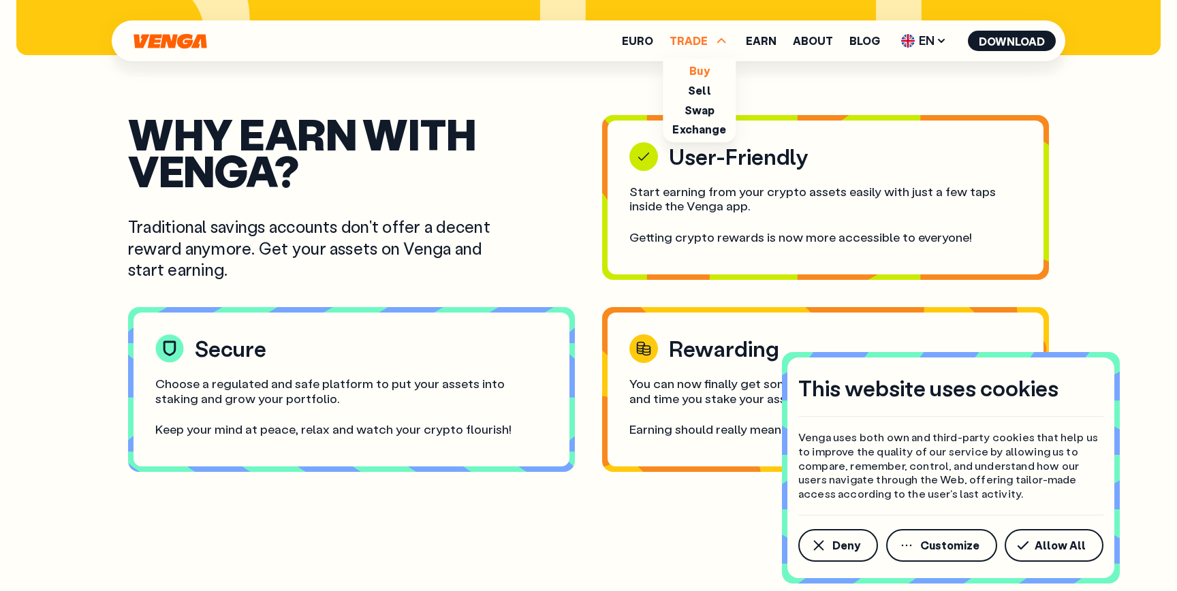 The width and height of the screenshot is (1177, 591). What do you see at coordinates (825, 391) in the screenshot?
I see `p: You can now finally get some decent crypto rewards for the amount and time you stake your assets.` at bounding box center [825, 391].